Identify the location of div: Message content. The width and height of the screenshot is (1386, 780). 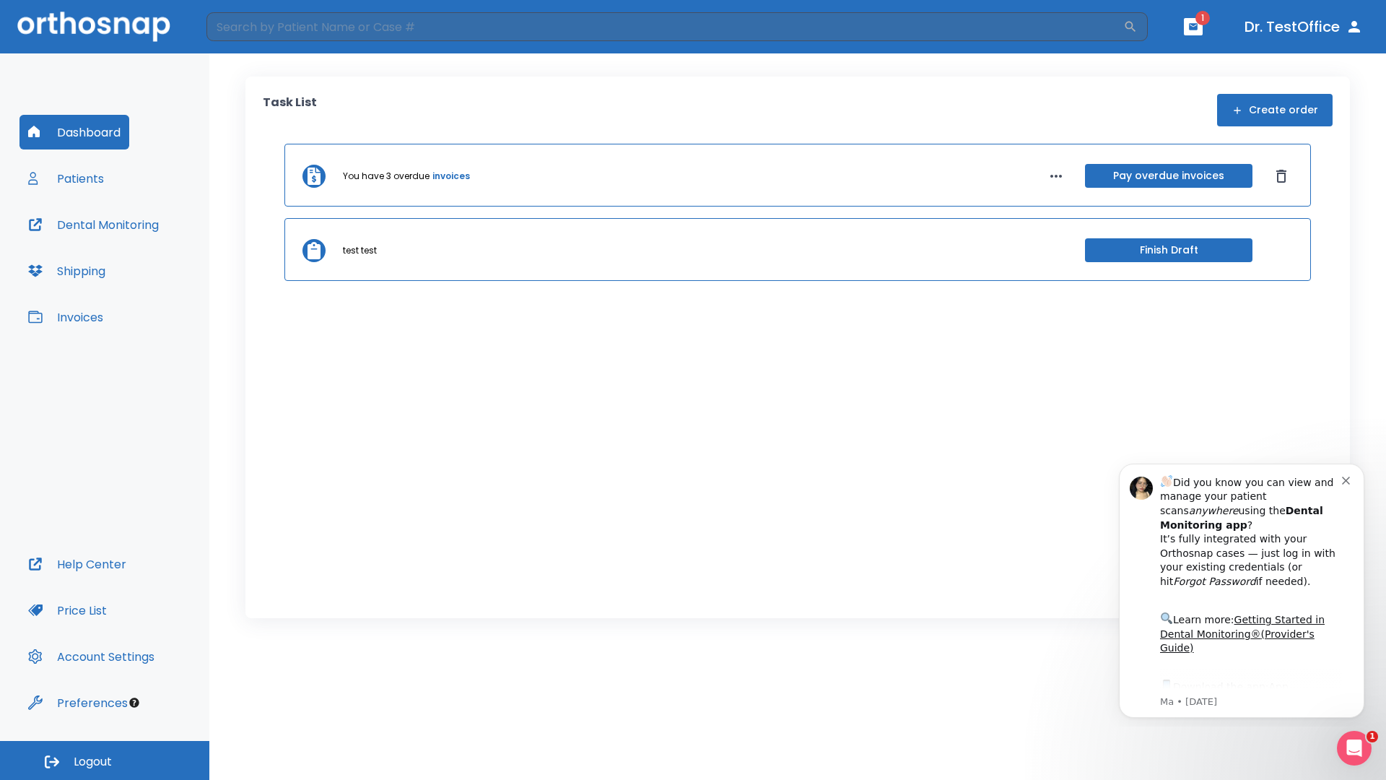
(154, 131).